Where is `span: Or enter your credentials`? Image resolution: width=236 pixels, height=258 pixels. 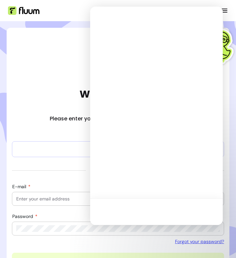 span: Or enter your credentials is located at coordinates (118, 171).